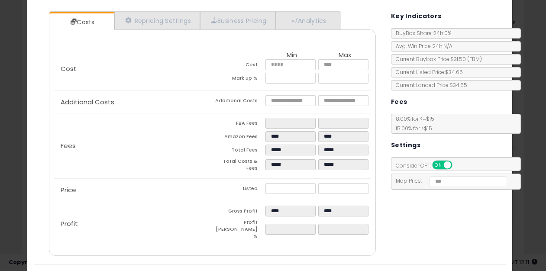  I want to click on span: BuyBox Share 24h: 0%, so click(421, 33).